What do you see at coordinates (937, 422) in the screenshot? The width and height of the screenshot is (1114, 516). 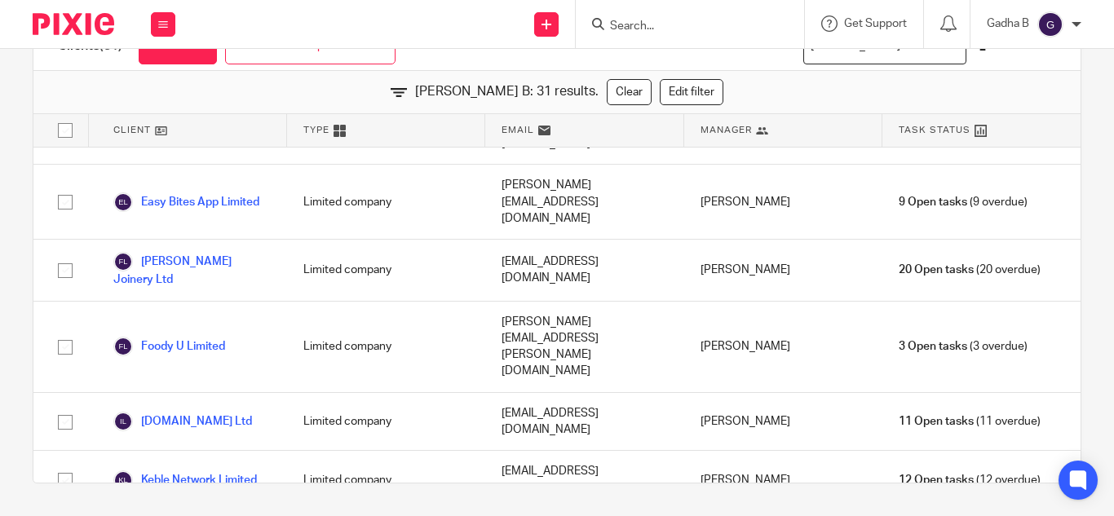 I see `span: 11 Open tasks` at bounding box center [937, 422].